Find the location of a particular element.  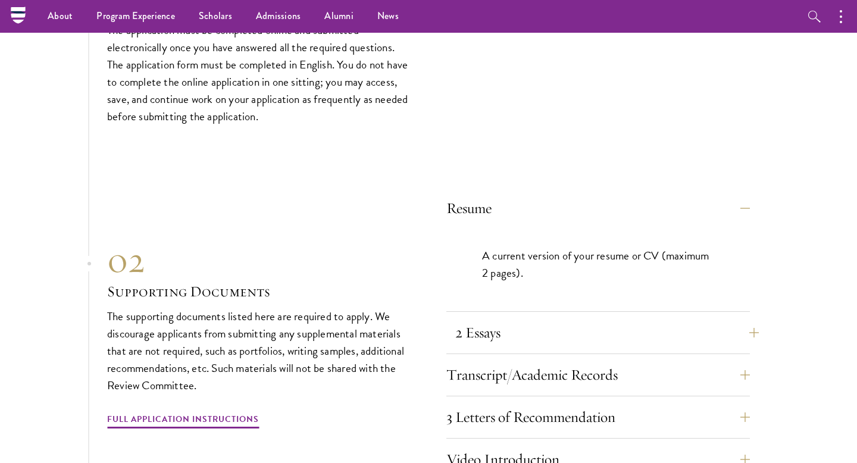

p: The supporting documents listed here are required to apply. We discourage applicants from submitt... is located at coordinates (259, 350).